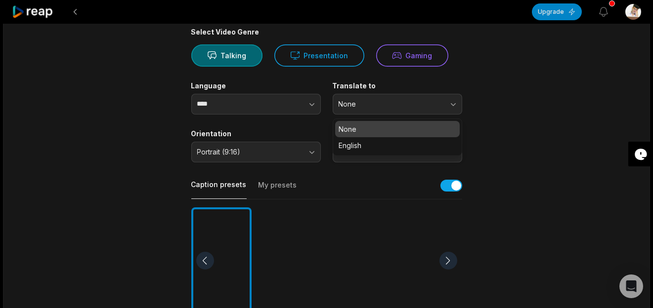 The width and height of the screenshot is (653, 308). What do you see at coordinates (319, 55) in the screenshot?
I see `button: Presentation` at bounding box center [319, 55].